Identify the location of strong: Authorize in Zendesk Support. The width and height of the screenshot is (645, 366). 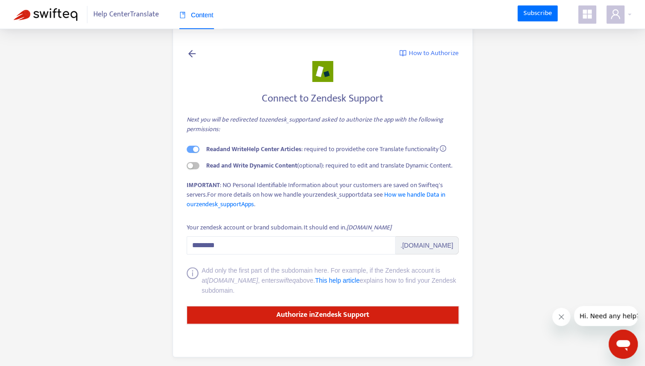
(323, 314).